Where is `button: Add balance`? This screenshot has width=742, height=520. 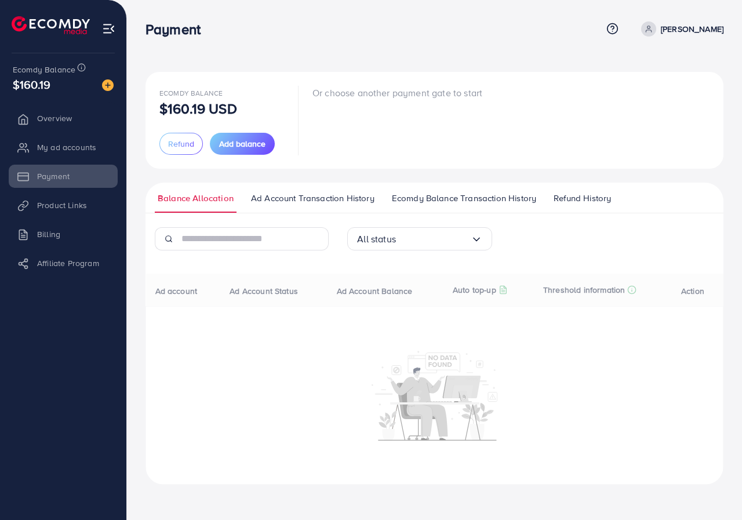 button: Add balance is located at coordinates (242, 144).